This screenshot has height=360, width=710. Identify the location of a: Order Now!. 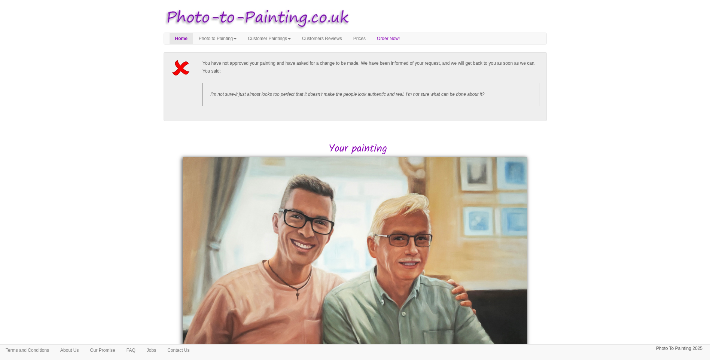
(388, 39).